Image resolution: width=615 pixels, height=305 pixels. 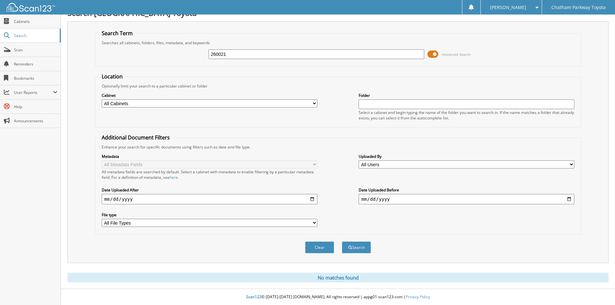 I want to click on button: Search, so click(x=356, y=247).